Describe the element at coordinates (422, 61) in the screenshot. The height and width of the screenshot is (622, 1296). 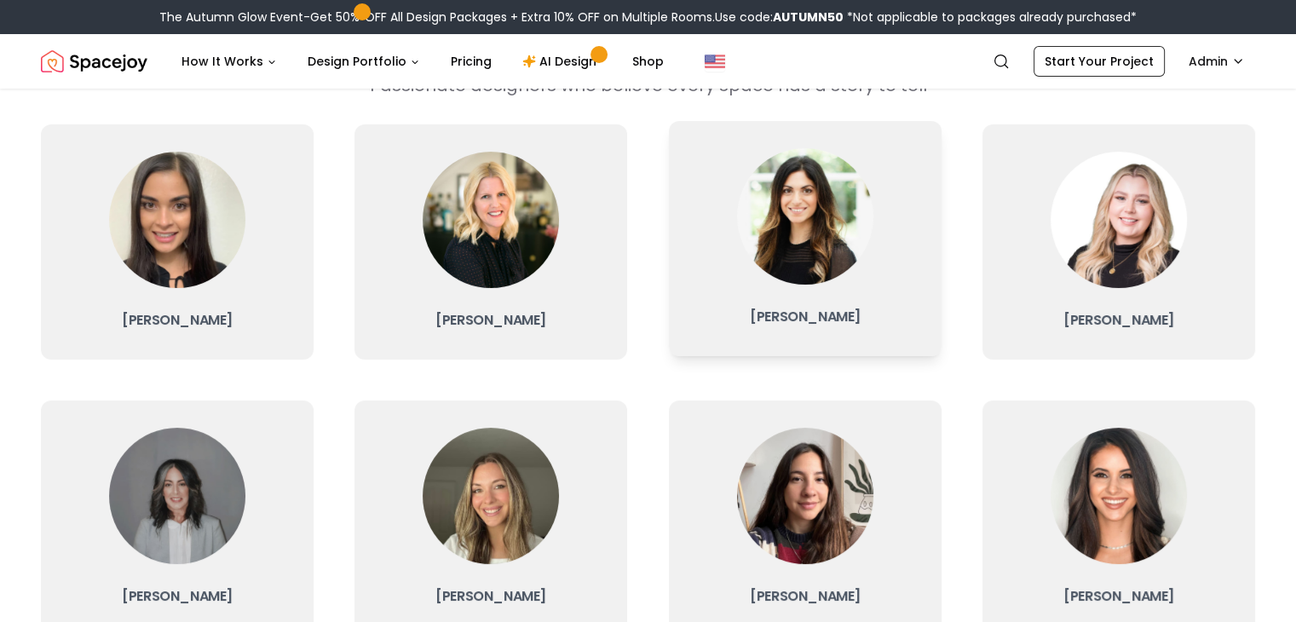
I see `nav: Main` at that location.